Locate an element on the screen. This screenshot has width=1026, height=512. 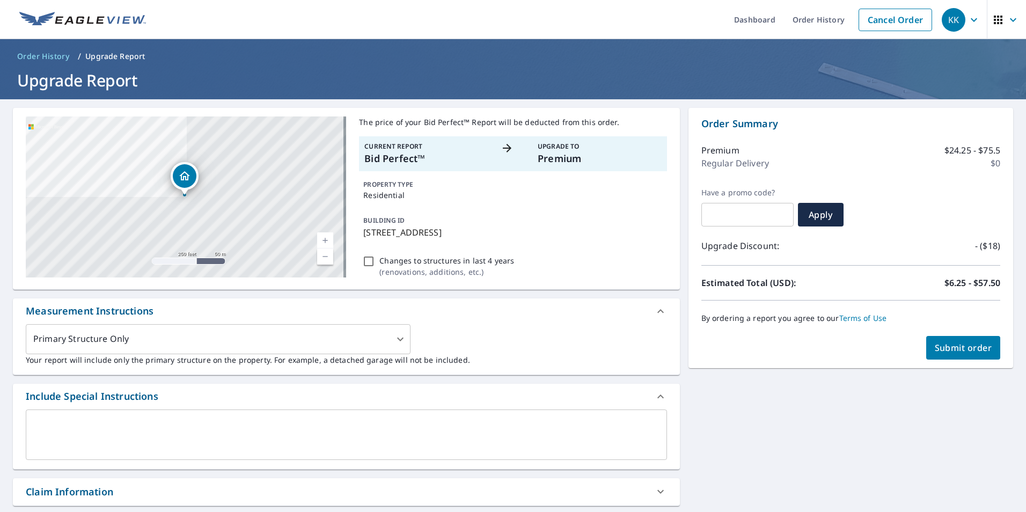
p: Upgrade Report is located at coordinates (115, 56).